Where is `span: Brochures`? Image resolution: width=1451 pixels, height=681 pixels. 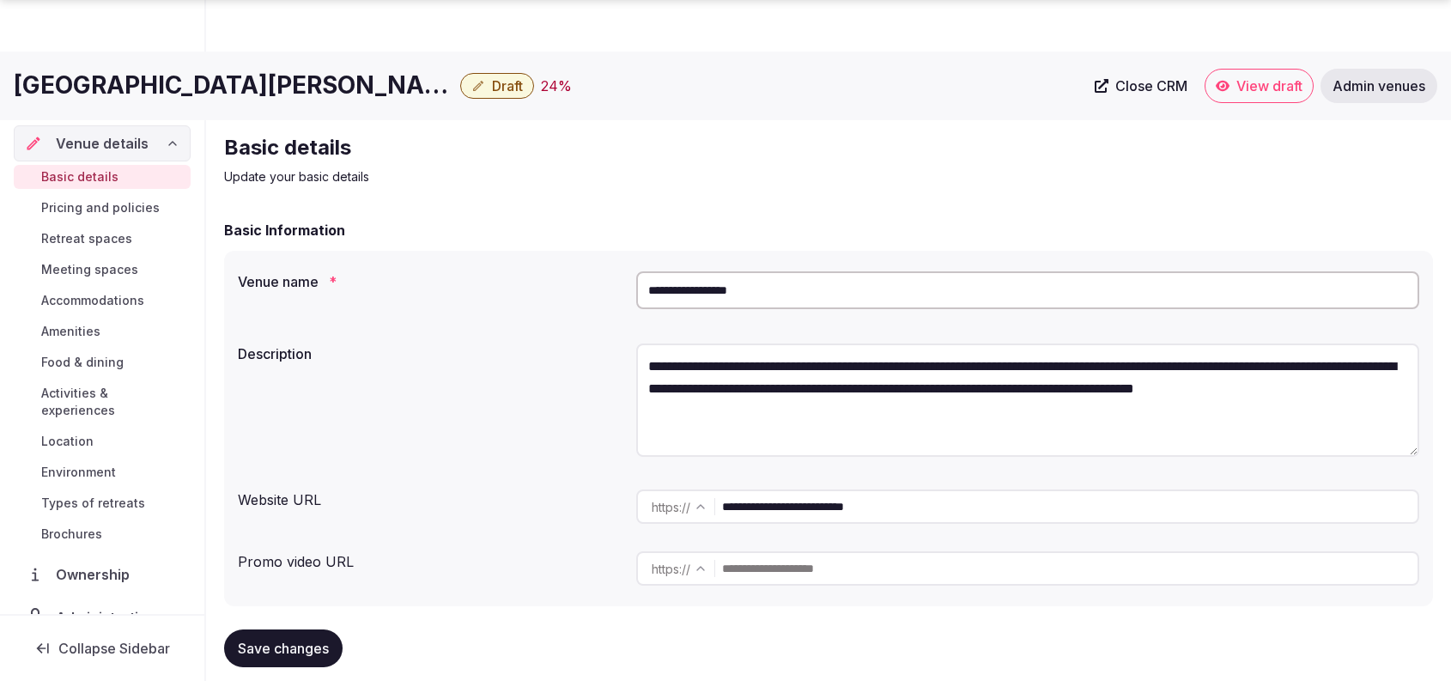 span: Brochures is located at coordinates (71, 534).